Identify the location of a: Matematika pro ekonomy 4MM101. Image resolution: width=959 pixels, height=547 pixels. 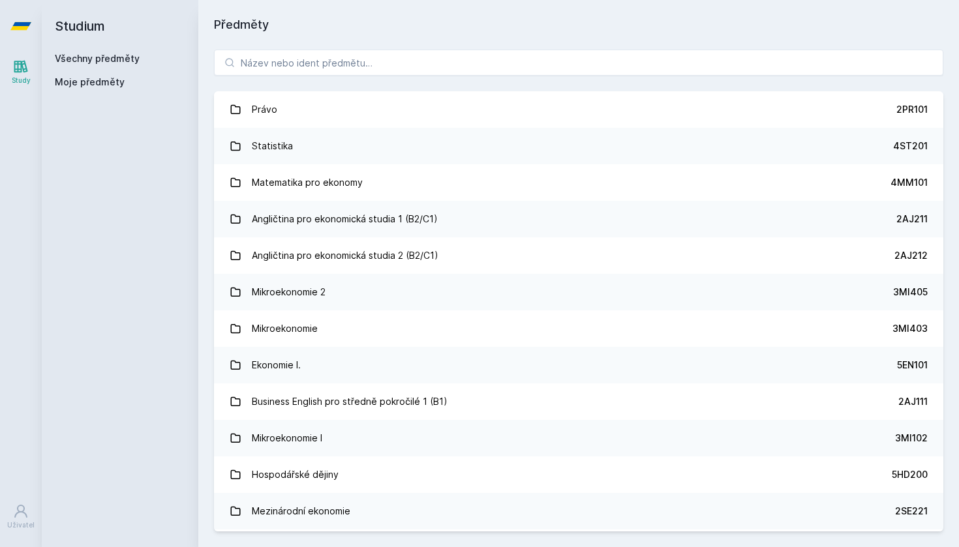
(579, 183).